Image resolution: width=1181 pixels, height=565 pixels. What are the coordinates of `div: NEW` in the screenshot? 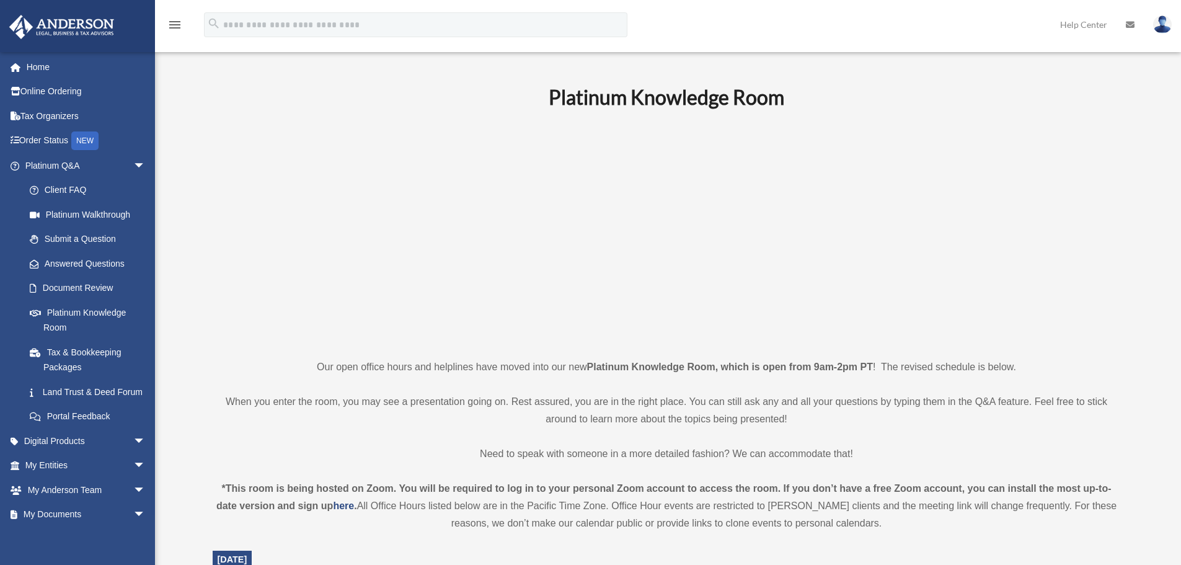 It's located at (85, 141).